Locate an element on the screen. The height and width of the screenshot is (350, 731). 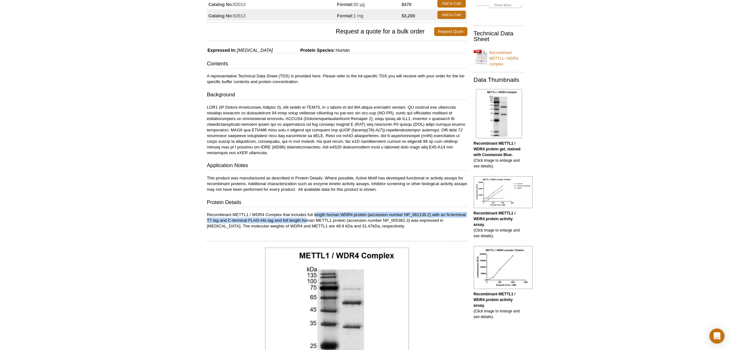
a: Show More is located at coordinates (499, 6).